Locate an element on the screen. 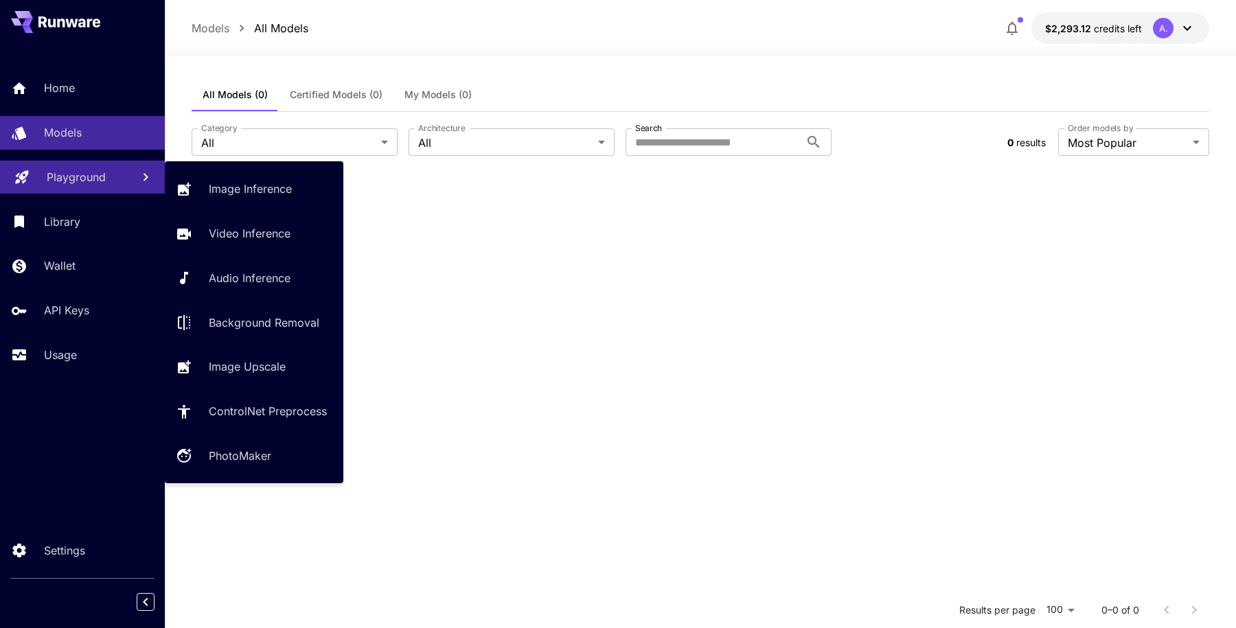  span: credits left is located at coordinates (1118, 28).